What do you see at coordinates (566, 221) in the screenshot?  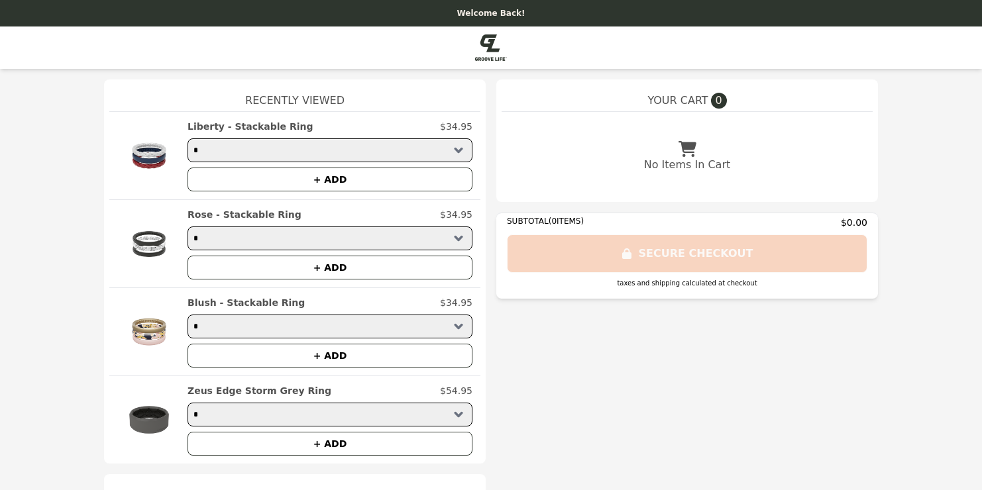 I see `span: ( 0 ITEMS)` at bounding box center [566, 221].